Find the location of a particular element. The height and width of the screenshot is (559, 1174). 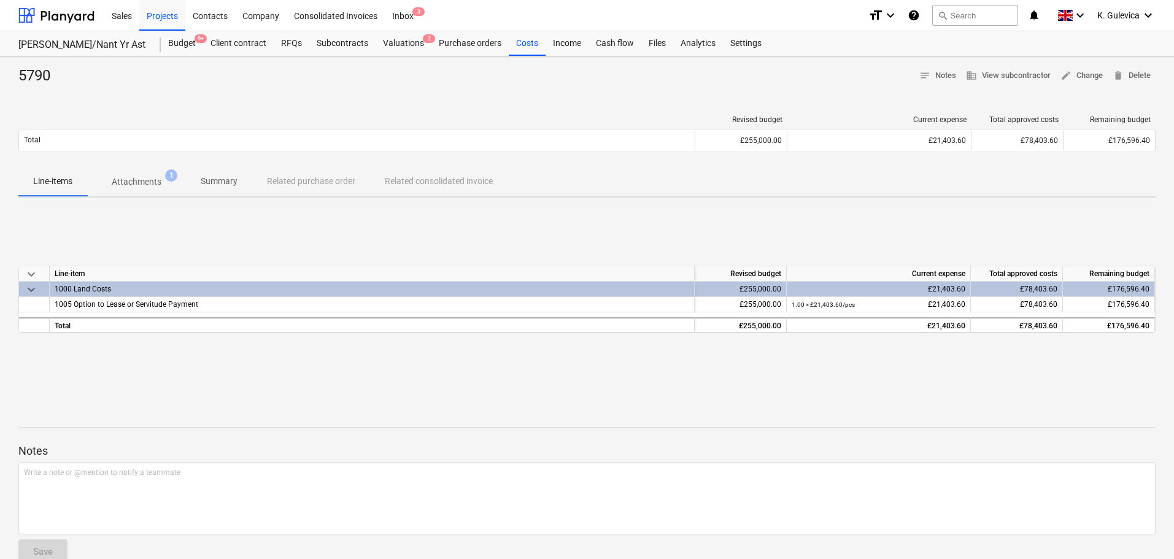

a: Valuations2 is located at coordinates (403, 44).